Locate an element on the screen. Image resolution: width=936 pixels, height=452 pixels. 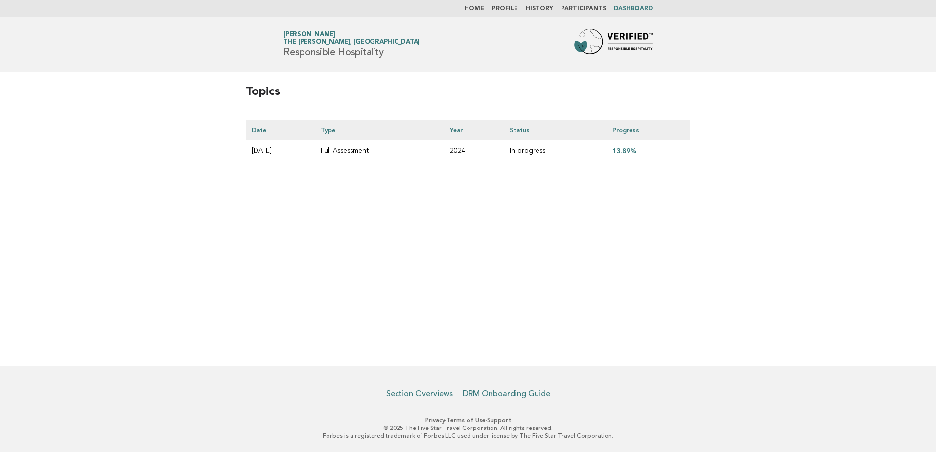
h1: Responsible Hospitality is located at coordinates (352, 45).